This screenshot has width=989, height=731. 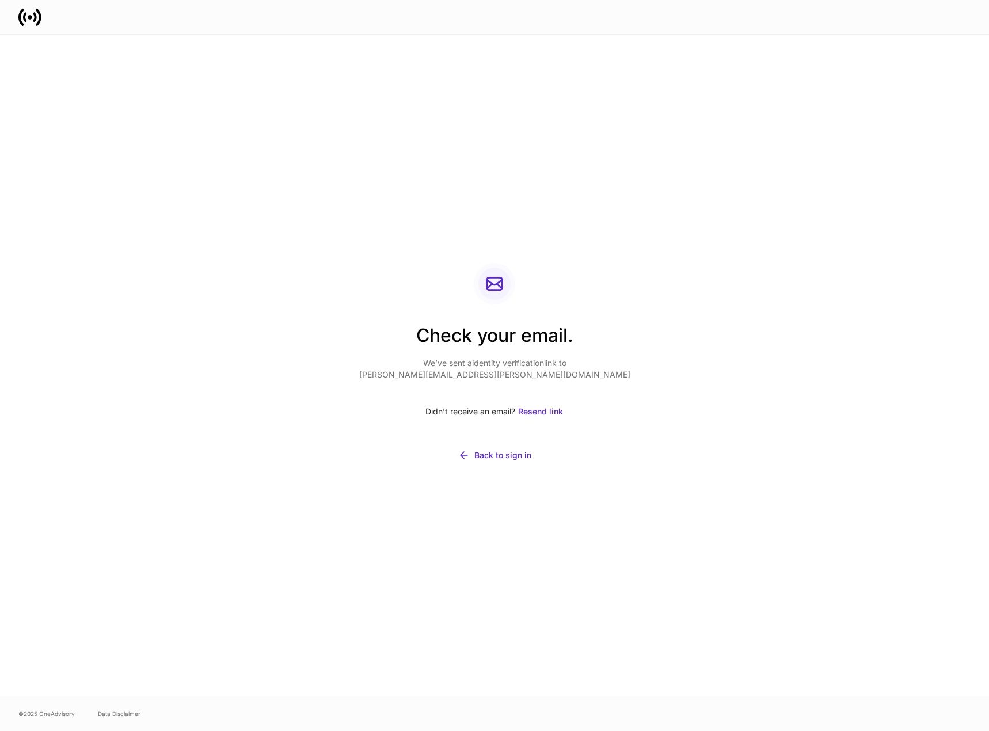 I want to click on button: Back to sign in, so click(x=494, y=455).